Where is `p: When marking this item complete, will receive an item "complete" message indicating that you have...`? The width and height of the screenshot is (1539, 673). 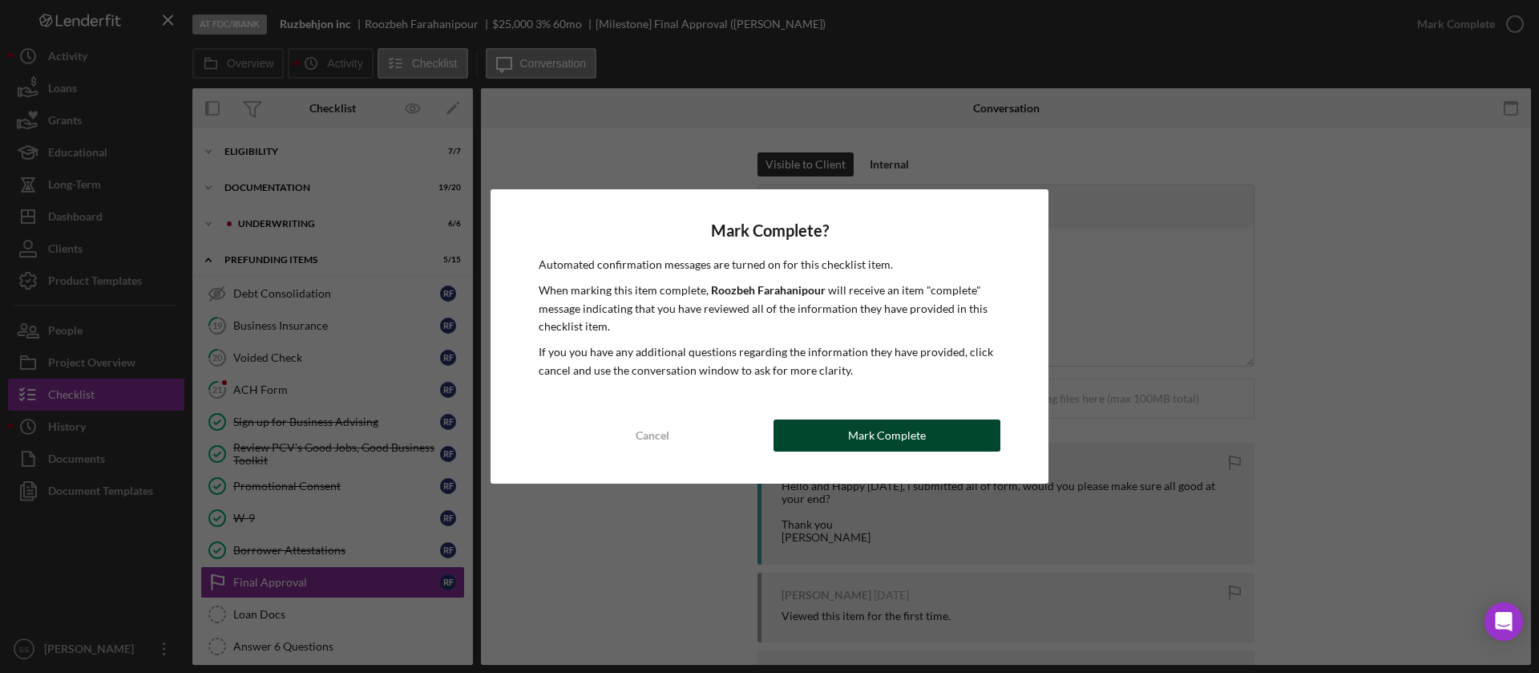 p: When marking this item complete, will receive an item "complete" message indicating that you have... is located at coordinates (770, 308).